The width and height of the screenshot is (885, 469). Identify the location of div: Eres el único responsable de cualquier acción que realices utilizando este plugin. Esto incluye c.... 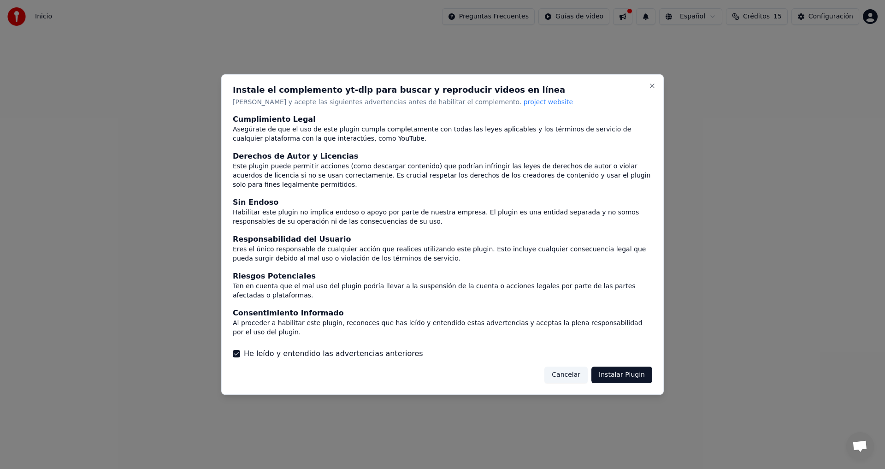
(443, 254).